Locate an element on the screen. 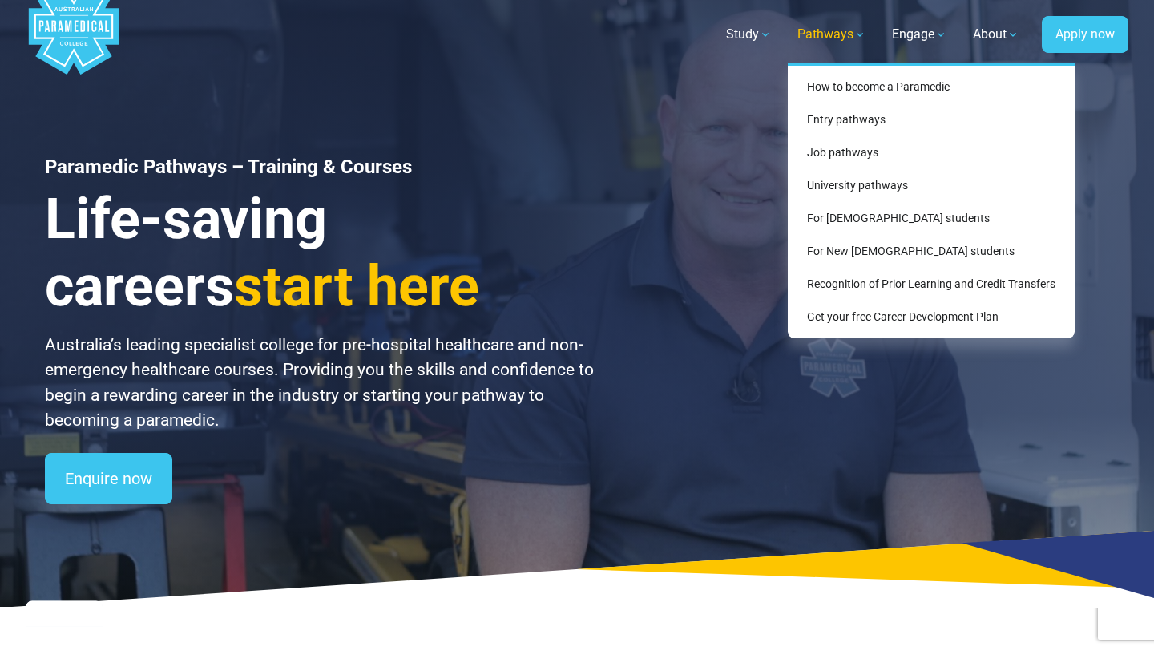  a: Pathways is located at coordinates (832, 34).